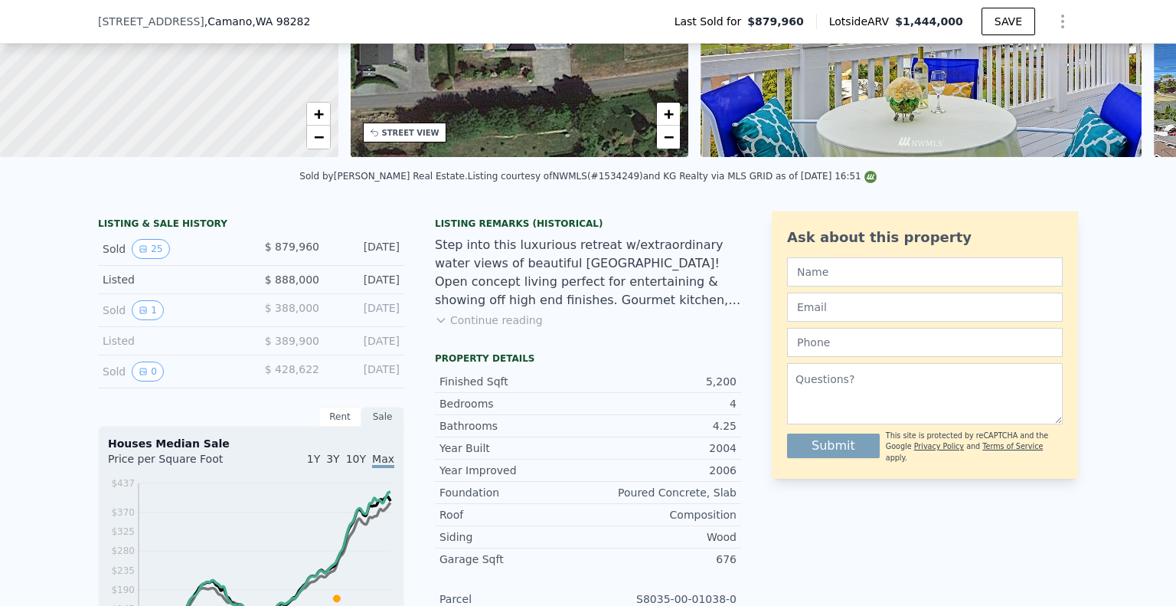  Describe the element at coordinates (662, 426) in the screenshot. I see `div: 4.25` at that location.